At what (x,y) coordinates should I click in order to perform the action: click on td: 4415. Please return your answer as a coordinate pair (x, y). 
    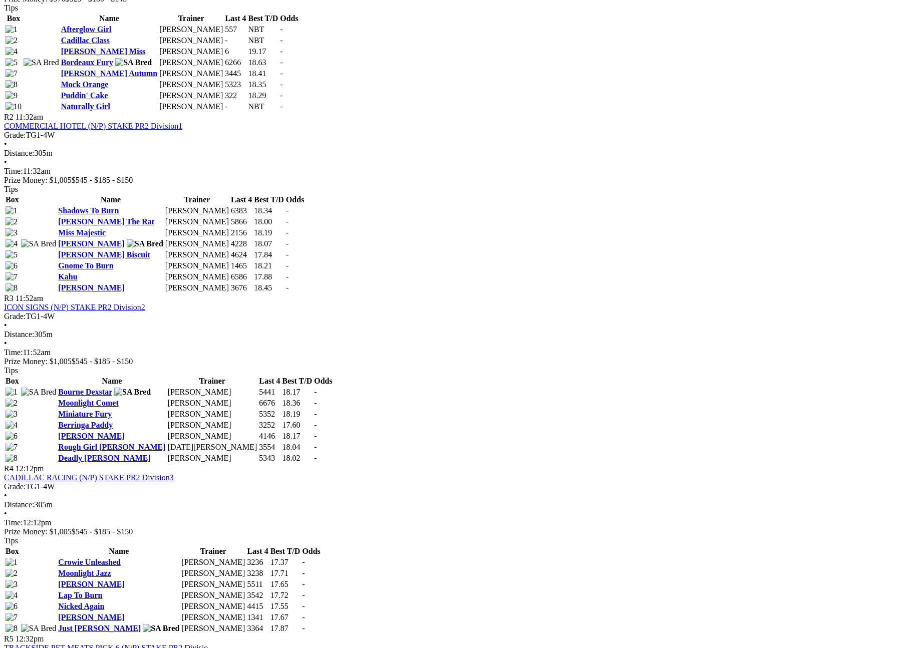
    Looking at the image, I should click on (257, 607).